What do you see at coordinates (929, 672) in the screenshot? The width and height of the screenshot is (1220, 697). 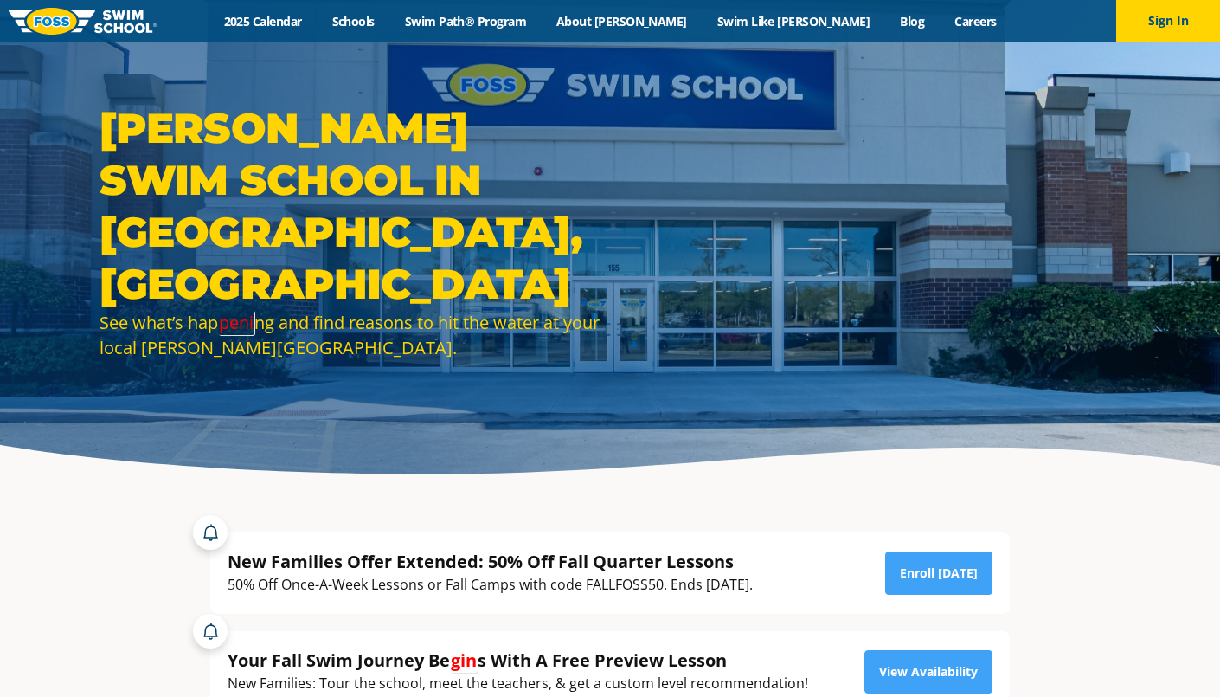 I see `a: View Availability` at bounding box center [929, 672].